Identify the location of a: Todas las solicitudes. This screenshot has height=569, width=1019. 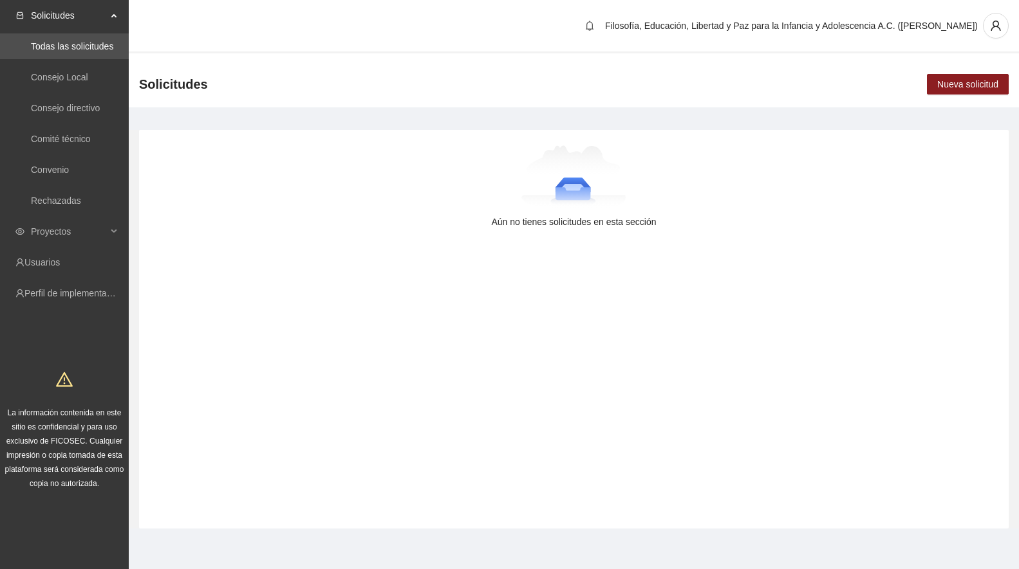
(72, 46).